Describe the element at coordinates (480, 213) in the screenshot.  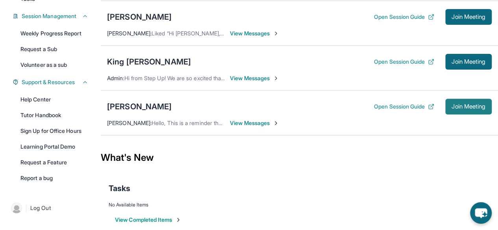
I see `button: chat-button` at that location.